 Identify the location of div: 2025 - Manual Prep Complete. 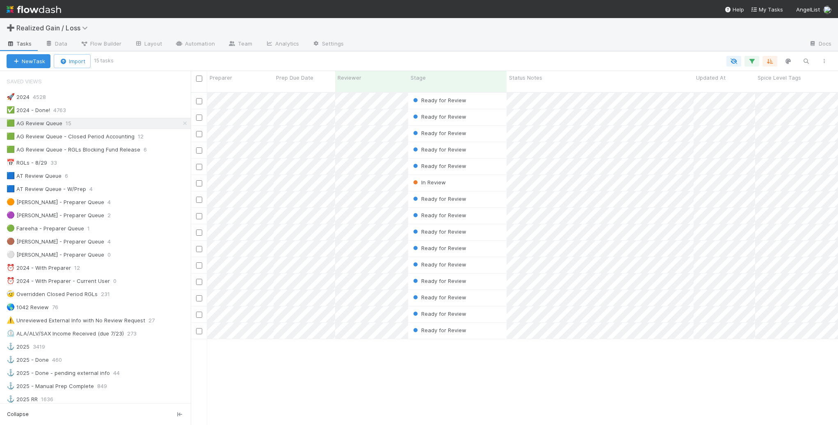
(50, 386).